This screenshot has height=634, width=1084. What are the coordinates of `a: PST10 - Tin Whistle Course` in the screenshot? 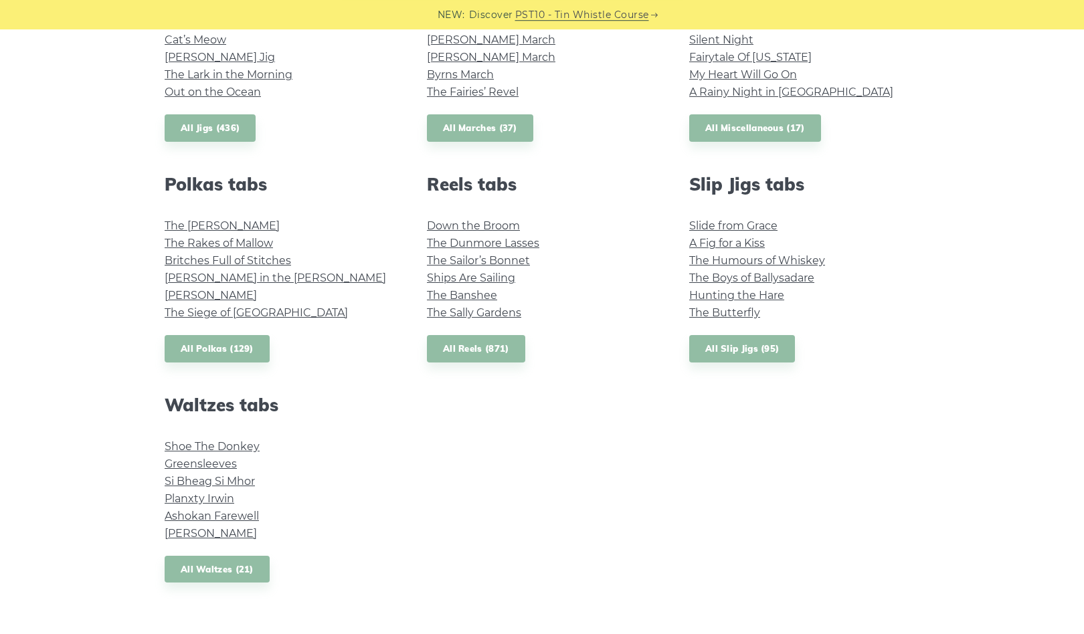 It's located at (582, 15).